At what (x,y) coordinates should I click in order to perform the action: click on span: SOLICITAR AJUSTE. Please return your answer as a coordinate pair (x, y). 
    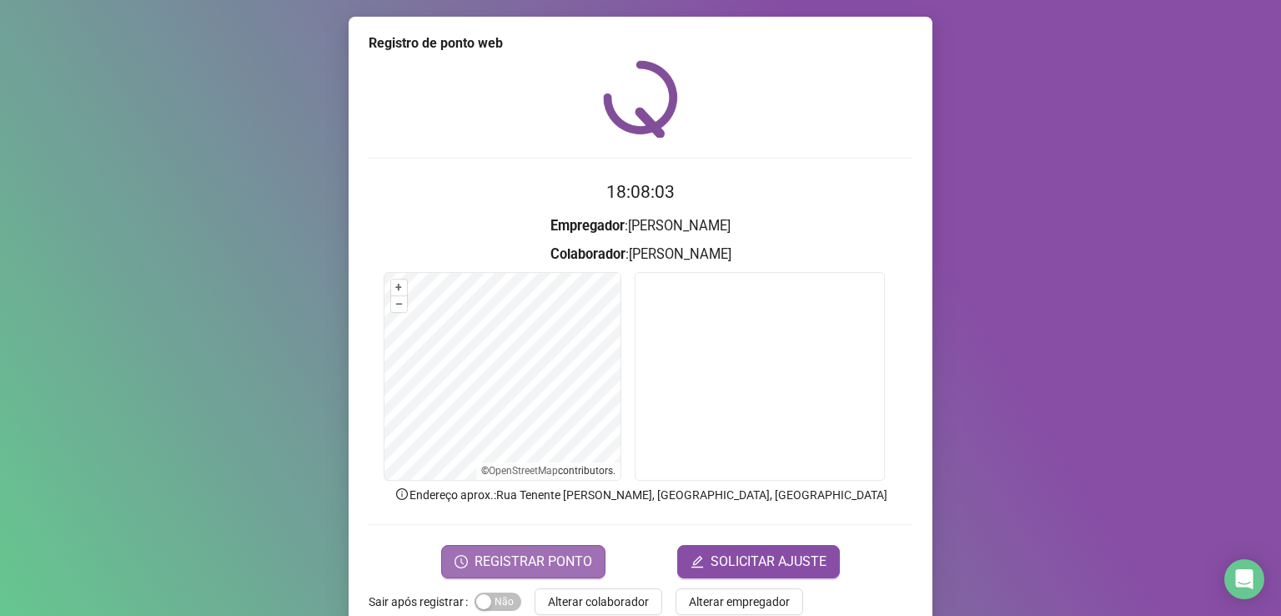
    Looking at the image, I should click on (768, 561).